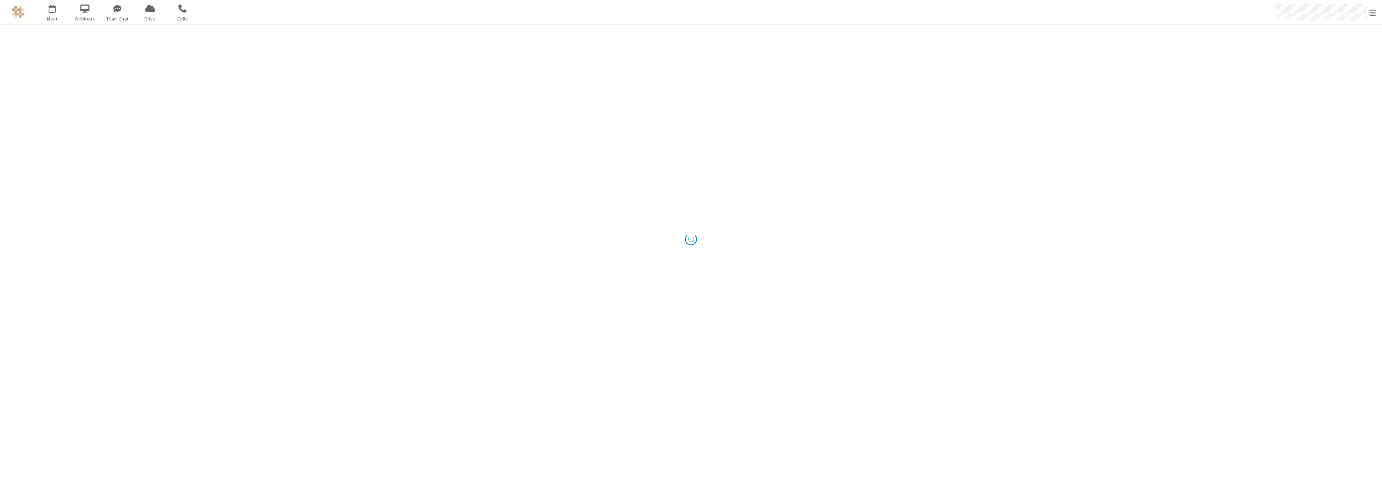  I want to click on span: Meet, so click(52, 19).